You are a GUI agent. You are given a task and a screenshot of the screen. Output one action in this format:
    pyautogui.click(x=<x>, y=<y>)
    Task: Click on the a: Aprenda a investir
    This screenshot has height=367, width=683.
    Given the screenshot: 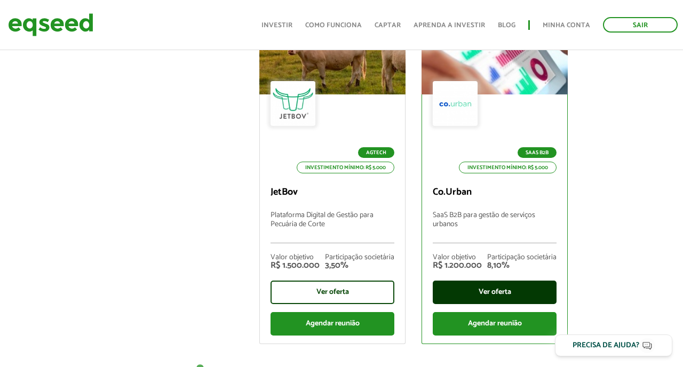 What is the action you would take?
    pyautogui.click(x=450, y=25)
    